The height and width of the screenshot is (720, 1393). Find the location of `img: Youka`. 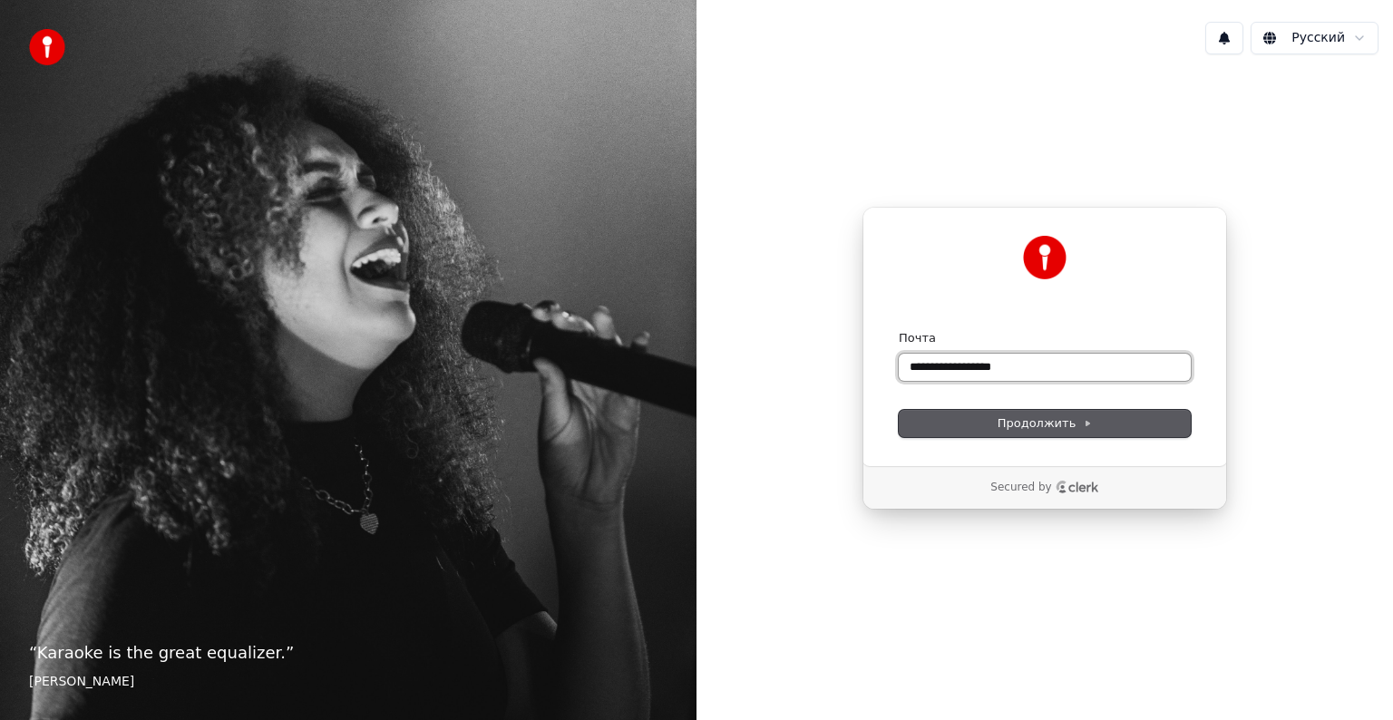

img: Youka is located at coordinates (1045, 258).